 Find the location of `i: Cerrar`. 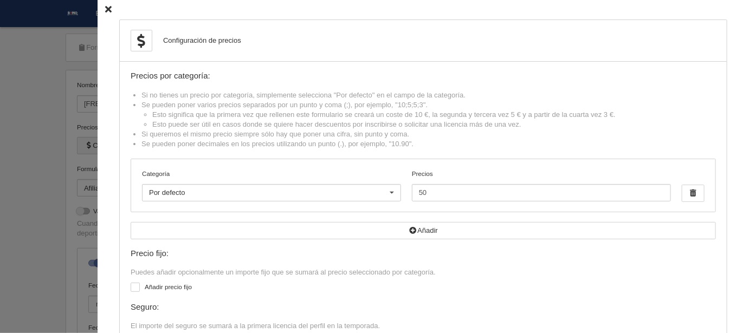

i: Cerrar is located at coordinates (108, 10).